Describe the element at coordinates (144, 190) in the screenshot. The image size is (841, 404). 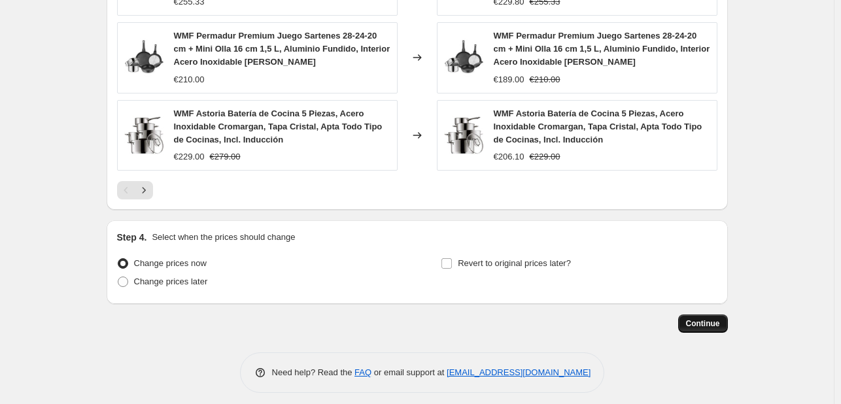
I see `button: Next` at that location.